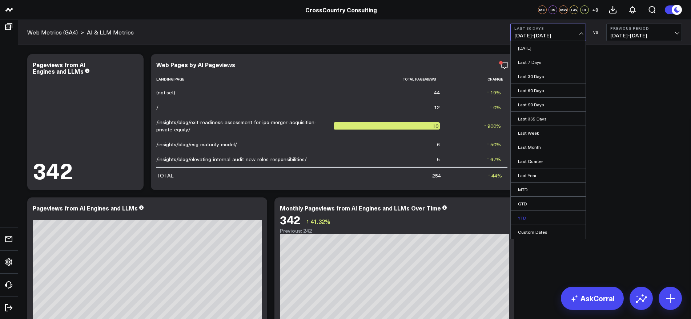 This screenshot has height=319, width=691. Describe the element at coordinates (548, 147) in the screenshot. I see `a: Last Month` at that location.